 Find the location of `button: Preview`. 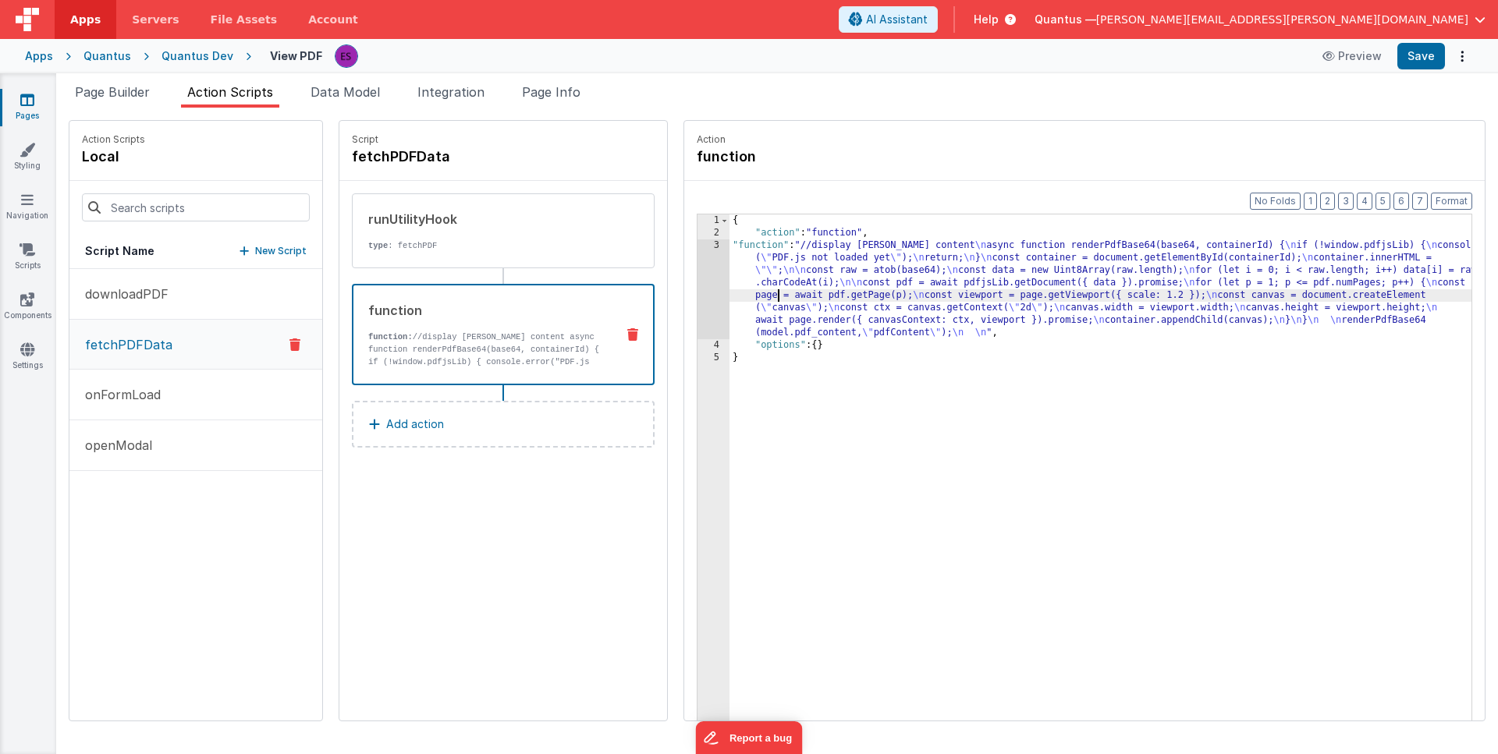

button: Preview is located at coordinates (1352, 56).